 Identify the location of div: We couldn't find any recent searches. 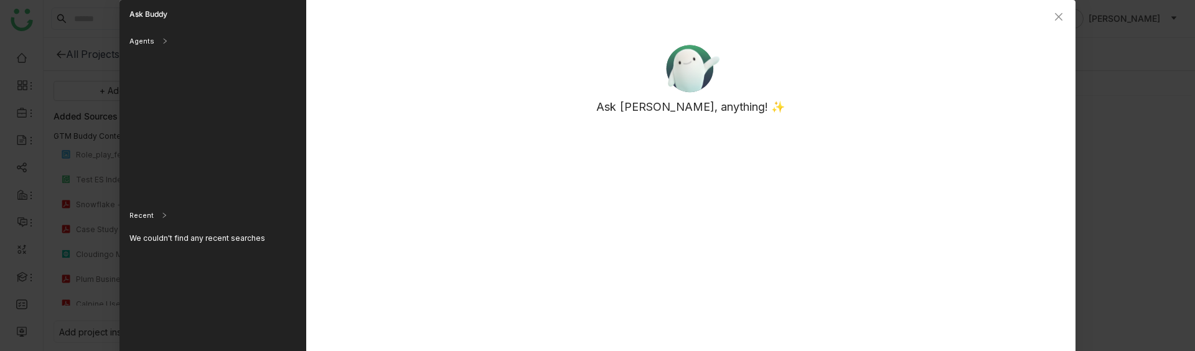
(213, 238).